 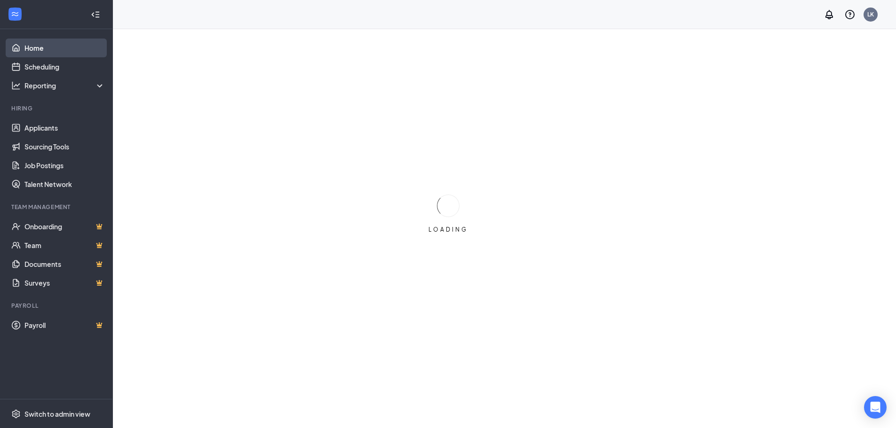 What do you see at coordinates (64, 128) in the screenshot?
I see `a: Applicants` at bounding box center [64, 128].